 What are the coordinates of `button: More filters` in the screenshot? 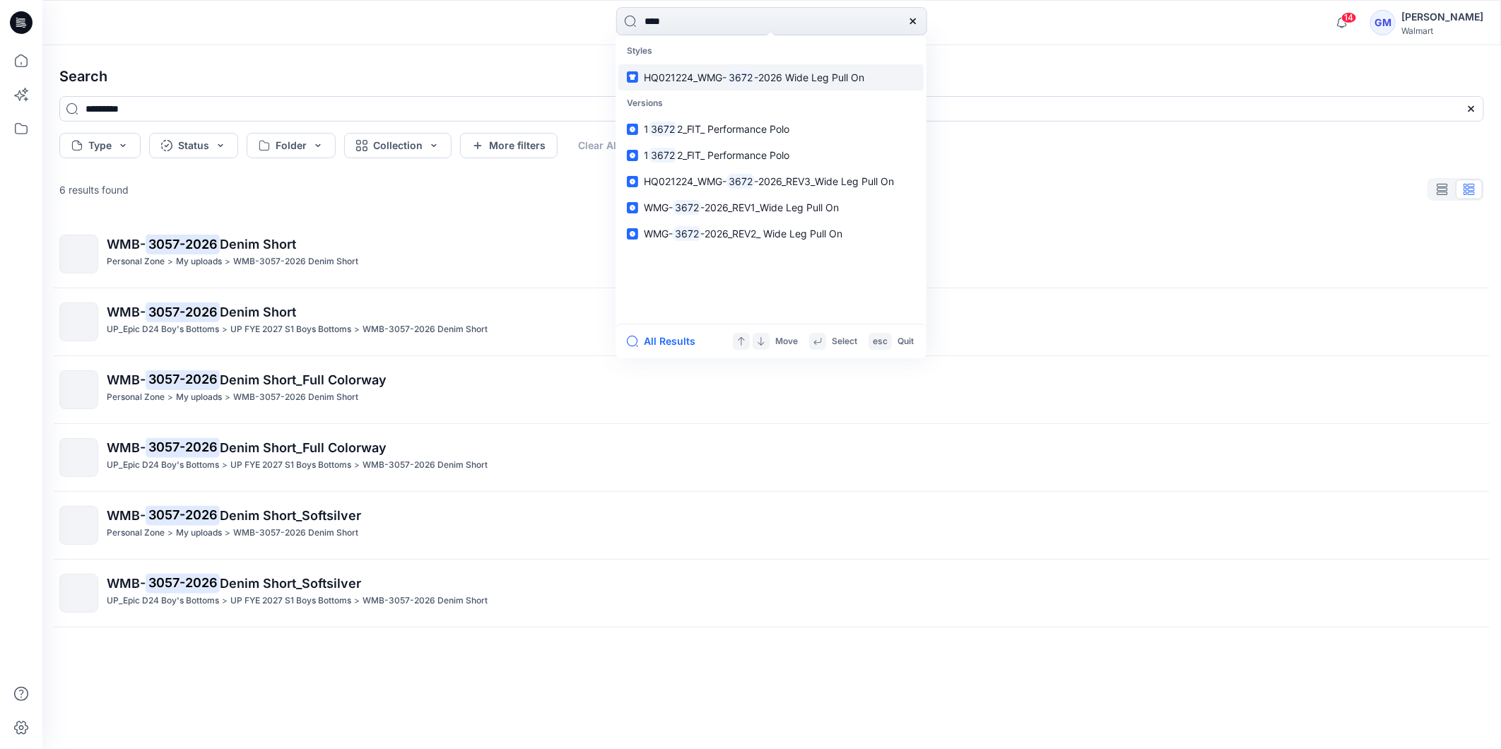 It's located at (509, 146).